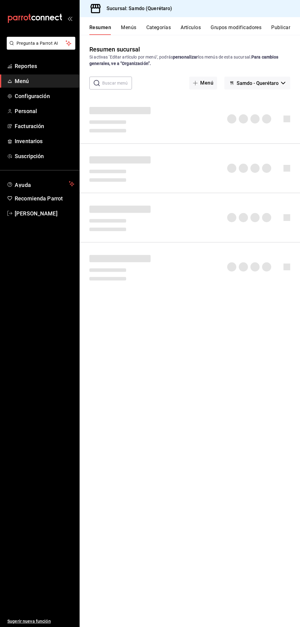 The height and width of the screenshot is (627, 300). What do you see at coordinates (257, 83) in the screenshot?
I see `button: Samdo - Querétaro` at bounding box center [257, 83].